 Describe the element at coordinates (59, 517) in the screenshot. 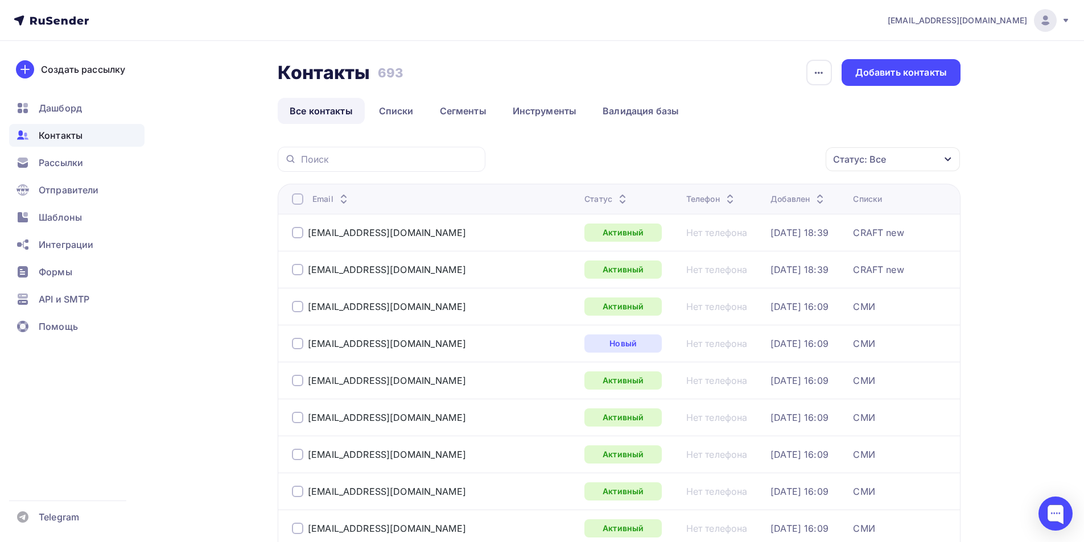

I see `span: Telegram` at that location.